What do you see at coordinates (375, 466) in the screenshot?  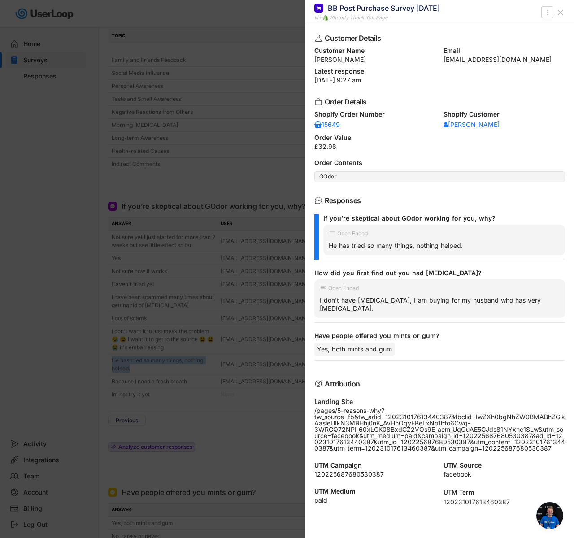 I see `div: UTM Campaign` at bounding box center [375, 466].